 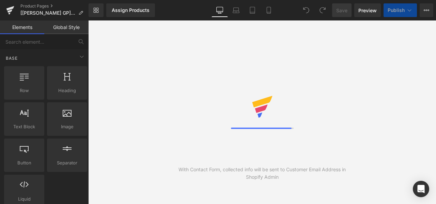 What do you see at coordinates (24, 90) in the screenshot?
I see `span: Row` at bounding box center [24, 90].